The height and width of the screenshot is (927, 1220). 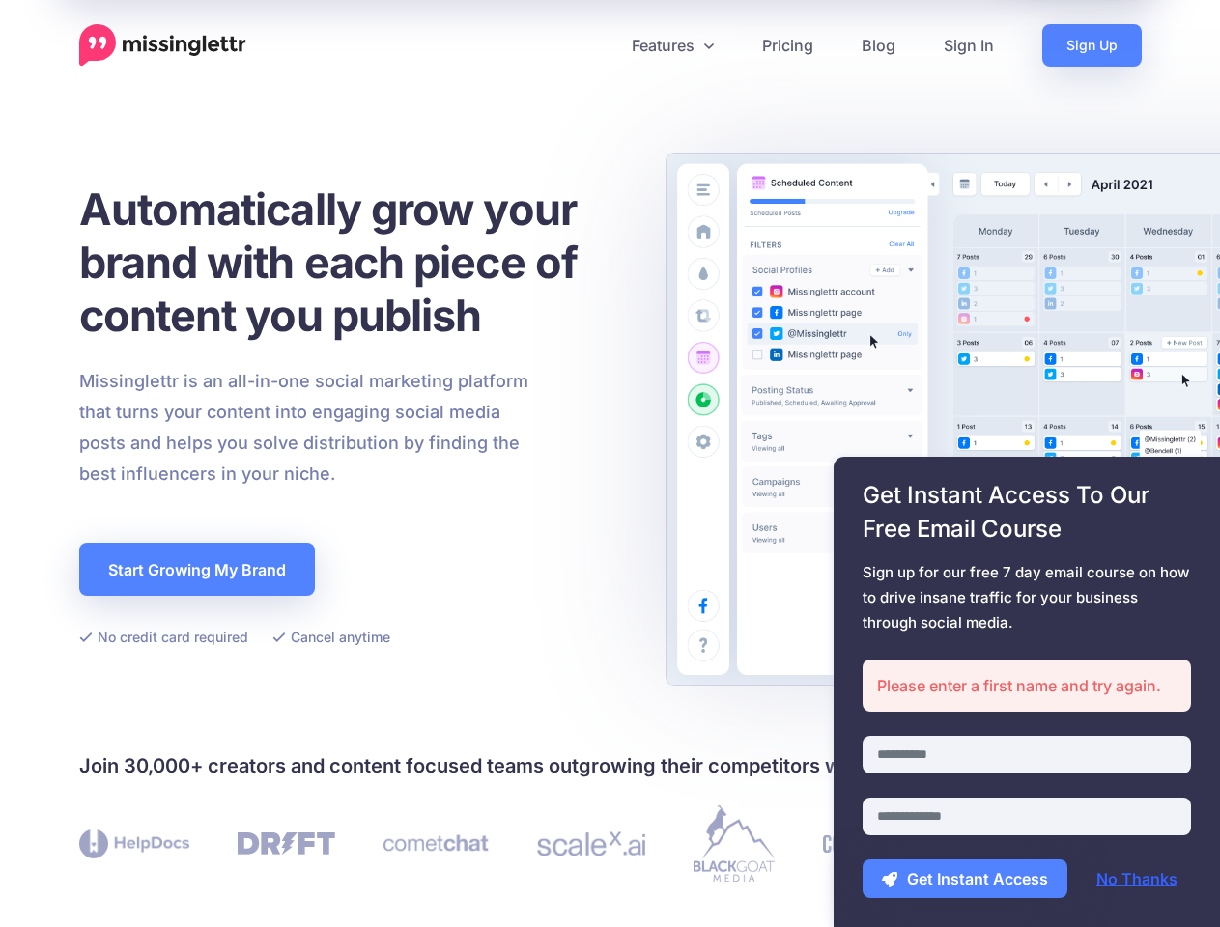 What do you see at coordinates (969, 45) in the screenshot?
I see `a: Sign In` at bounding box center [969, 45].